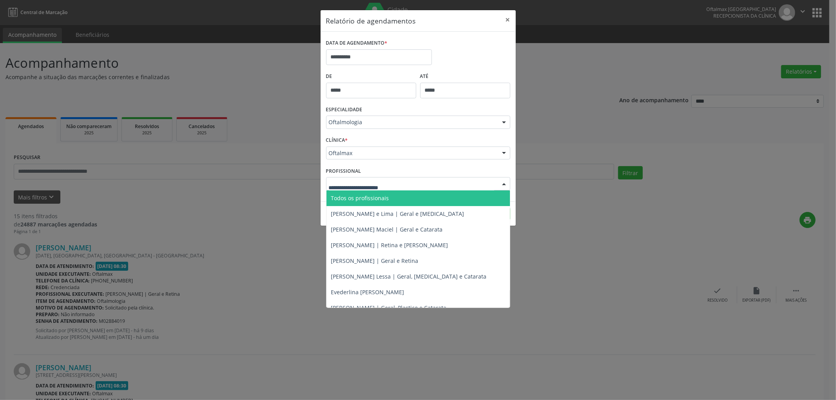  I want to click on span: Oftalmologia, so click(412, 122).